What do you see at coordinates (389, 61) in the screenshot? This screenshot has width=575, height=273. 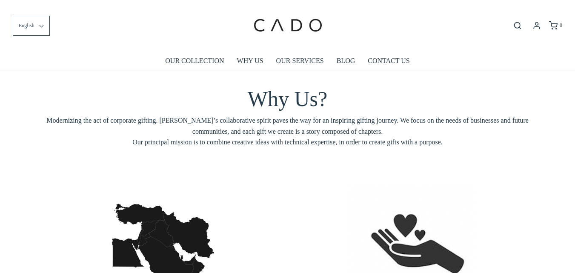 I see `a: CONTACT US` at bounding box center [389, 61].